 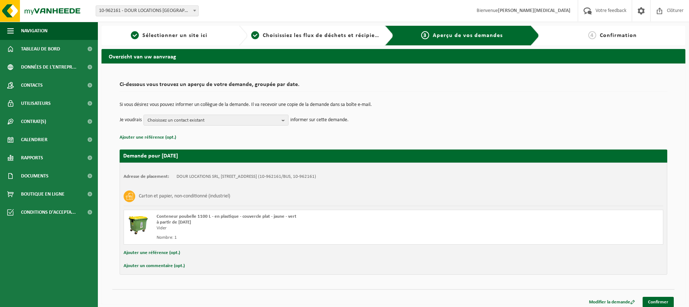 What do you see at coordinates (216, 120) in the screenshot?
I see `button: Choisissez un contact existant` at bounding box center [216, 120].